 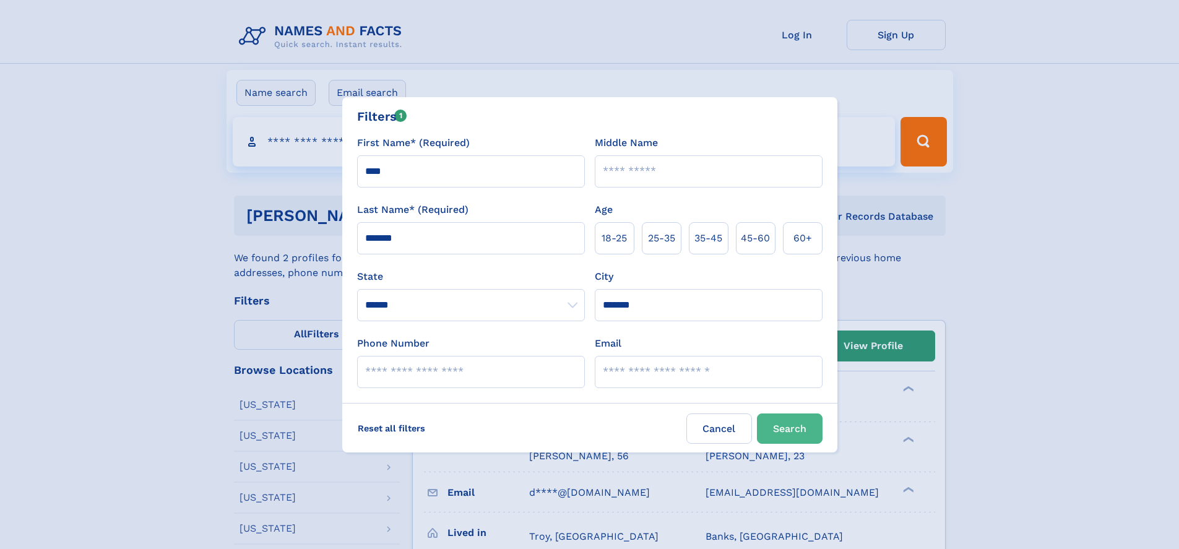 I want to click on label: Middle Name, so click(x=627, y=143).